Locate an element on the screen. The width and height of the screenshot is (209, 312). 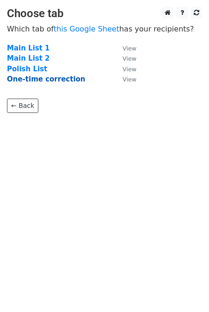
strong: Polish List is located at coordinates (27, 69).